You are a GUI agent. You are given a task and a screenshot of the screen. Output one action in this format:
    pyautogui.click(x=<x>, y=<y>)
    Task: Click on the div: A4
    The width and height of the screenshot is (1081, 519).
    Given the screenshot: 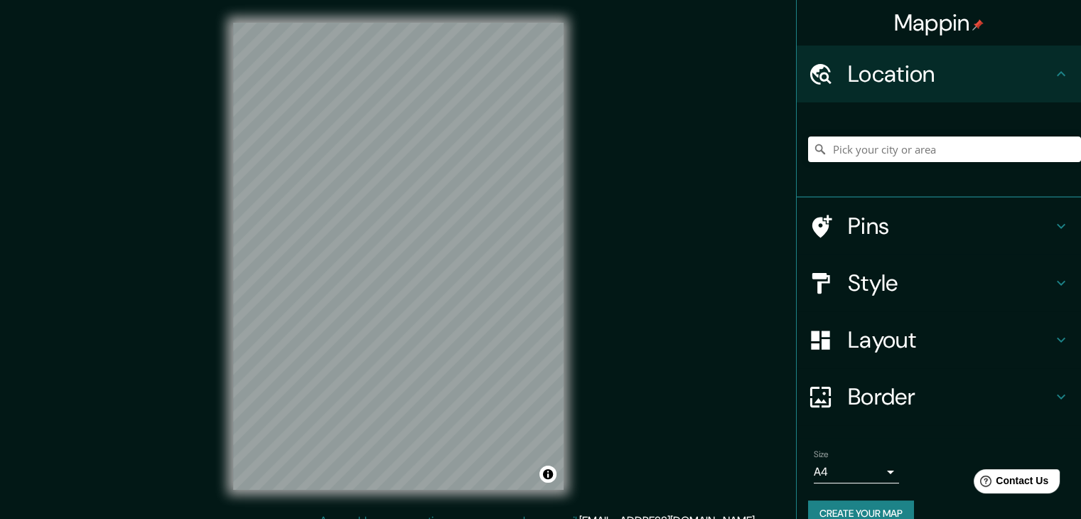 What is the action you would take?
    pyautogui.click(x=857, y=472)
    